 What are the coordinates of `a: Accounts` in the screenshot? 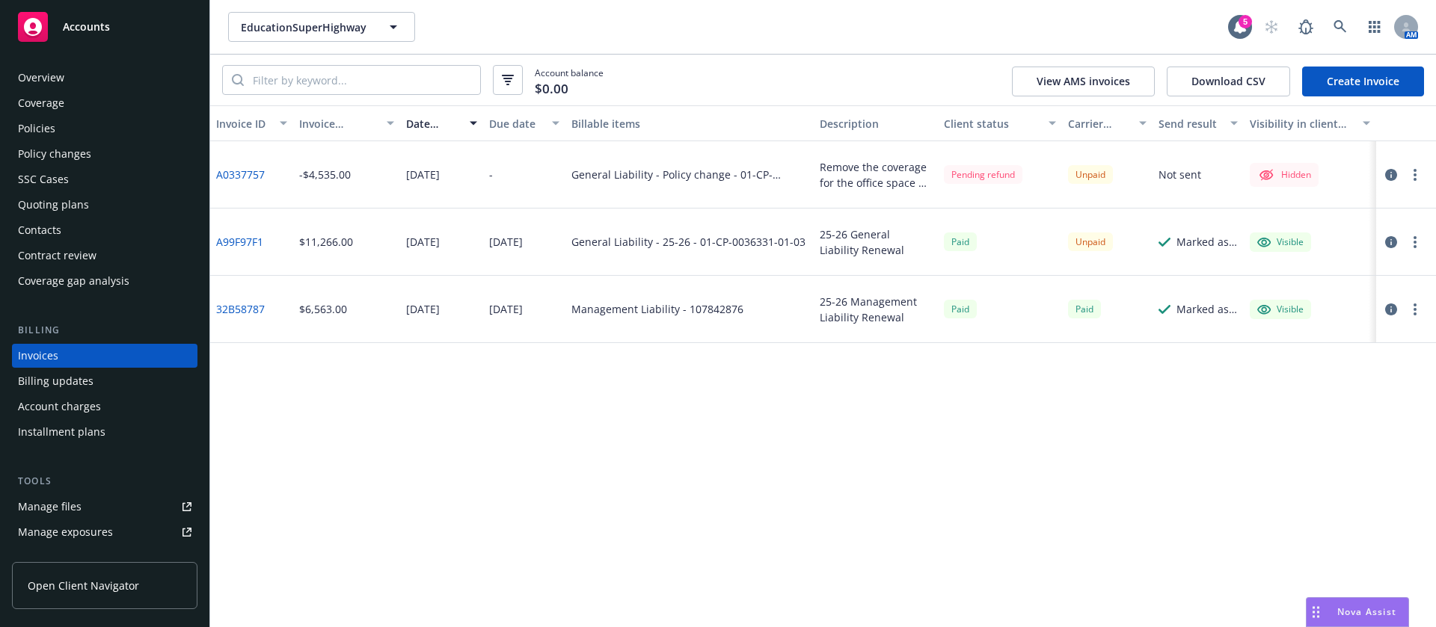 It's located at (105, 27).